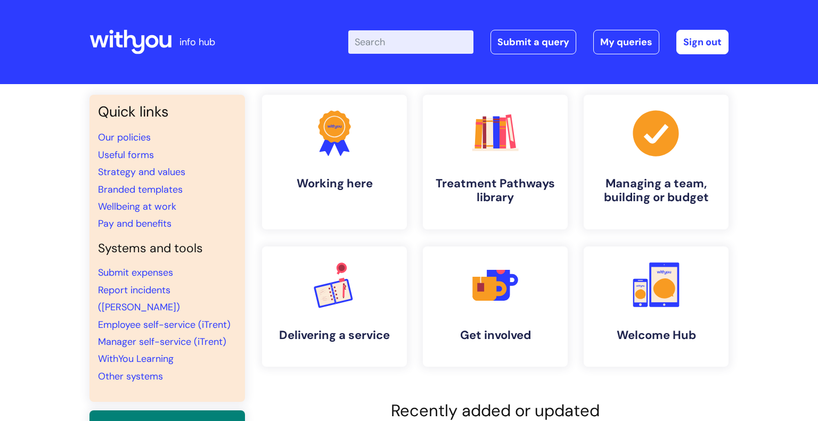 Image resolution: width=818 pixels, height=421 pixels. I want to click on a: Treatment Pathways library, so click(495, 162).